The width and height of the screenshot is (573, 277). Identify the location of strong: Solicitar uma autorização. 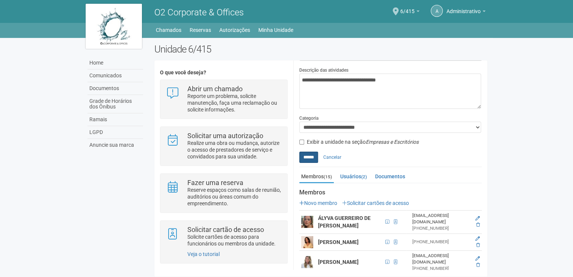
(225, 136).